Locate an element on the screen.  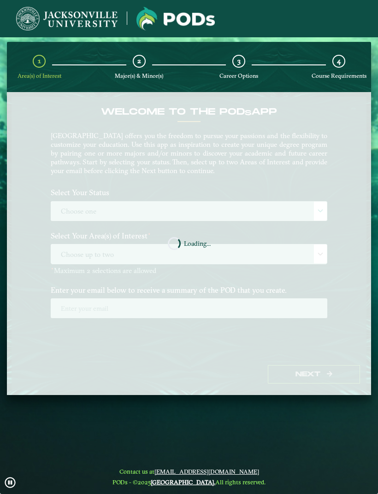
span: PODs - ©2025 All rights reserved. is located at coordinates (189, 482).